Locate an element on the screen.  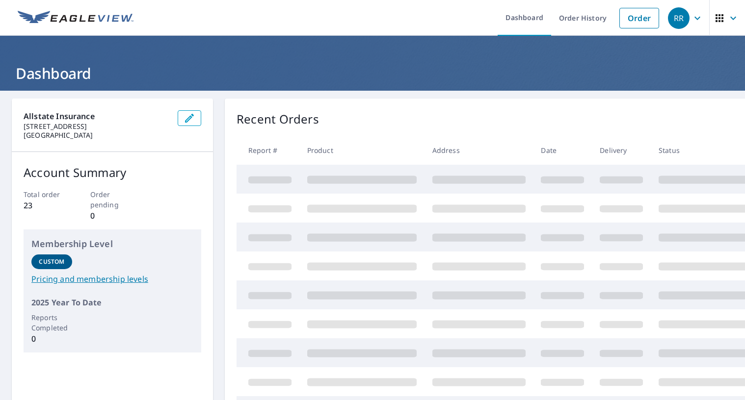
a: Order is located at coordinates (639, 18).